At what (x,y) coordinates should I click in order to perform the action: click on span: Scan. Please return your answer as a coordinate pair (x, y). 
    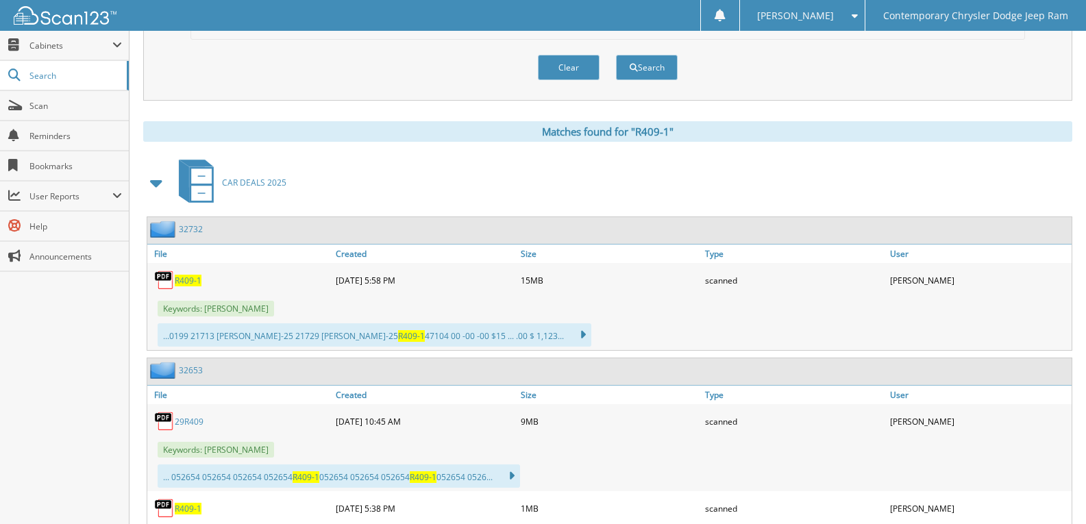
    Looking at the image, I should click on (75, 106).